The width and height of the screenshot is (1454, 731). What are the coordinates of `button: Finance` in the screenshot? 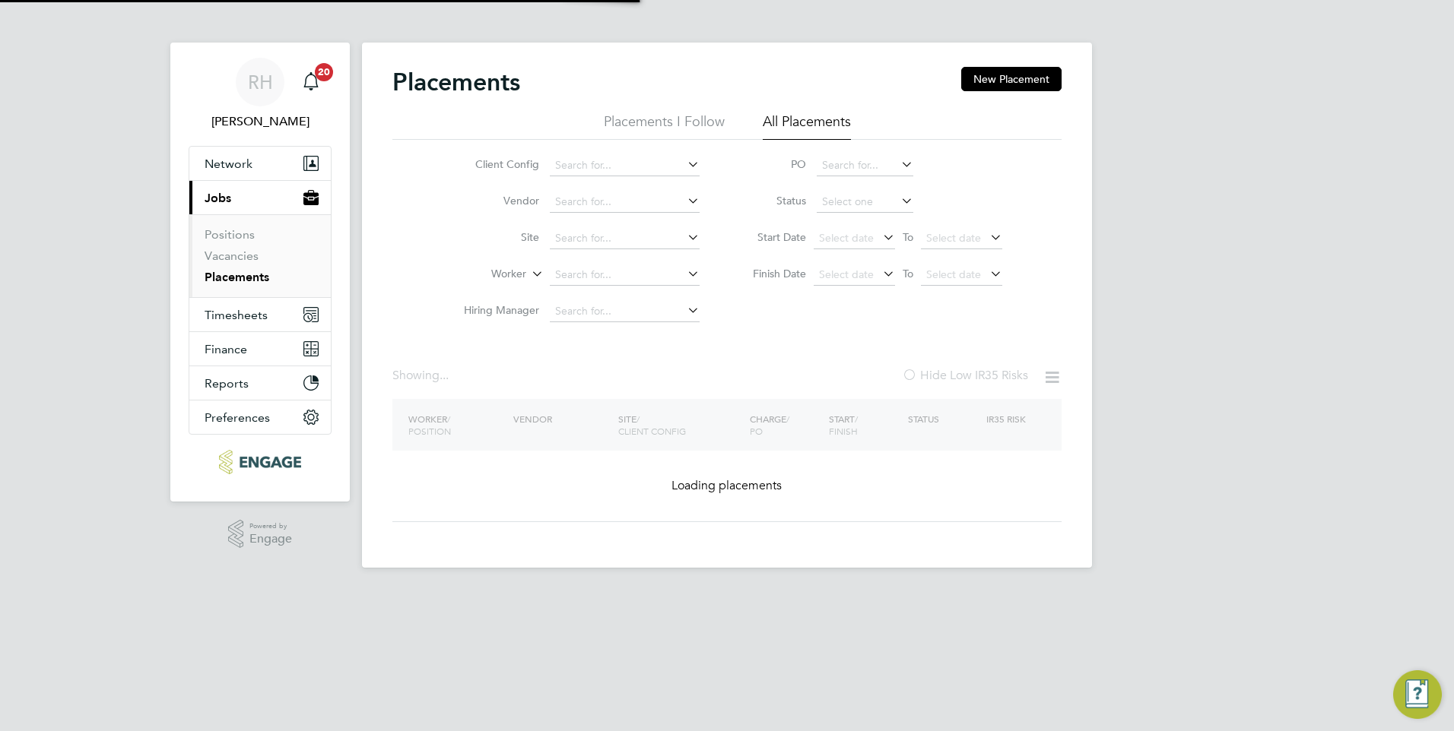 It's located at (260, 349).